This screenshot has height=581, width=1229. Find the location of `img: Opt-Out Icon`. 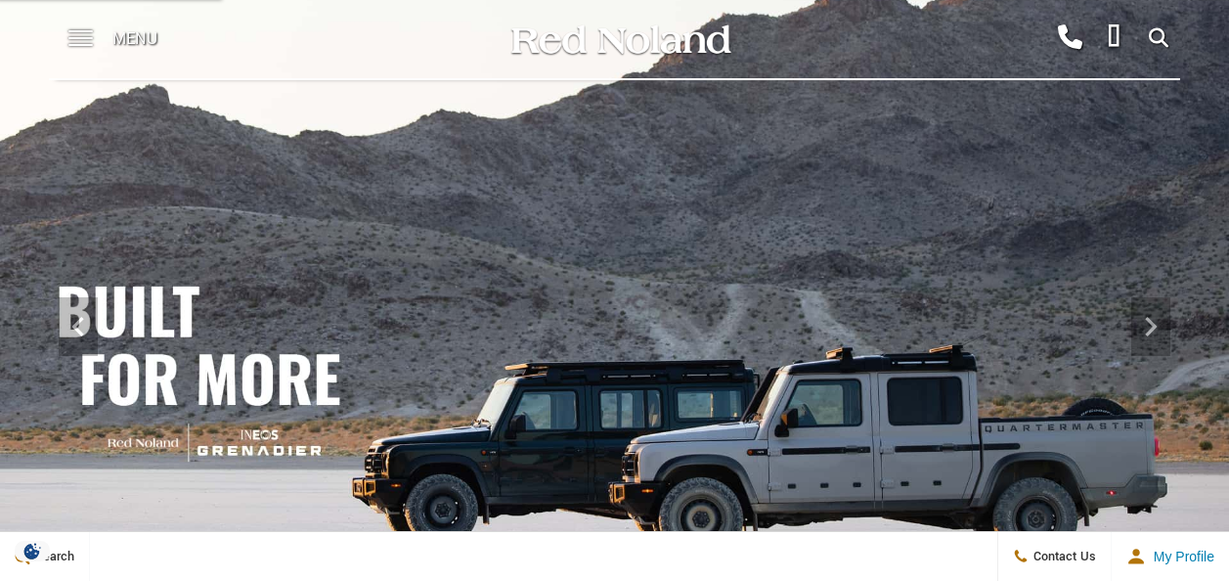

img: Opt-Out Icon is located at coordinates (32, 550).